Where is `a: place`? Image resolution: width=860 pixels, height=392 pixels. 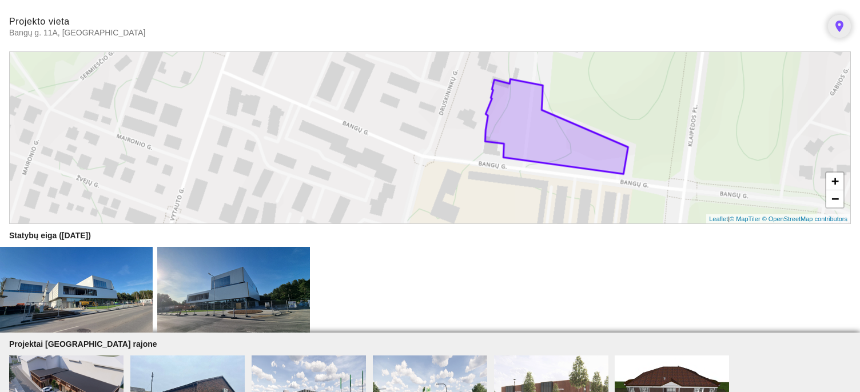
a: place is located at coordinates (839, 26).